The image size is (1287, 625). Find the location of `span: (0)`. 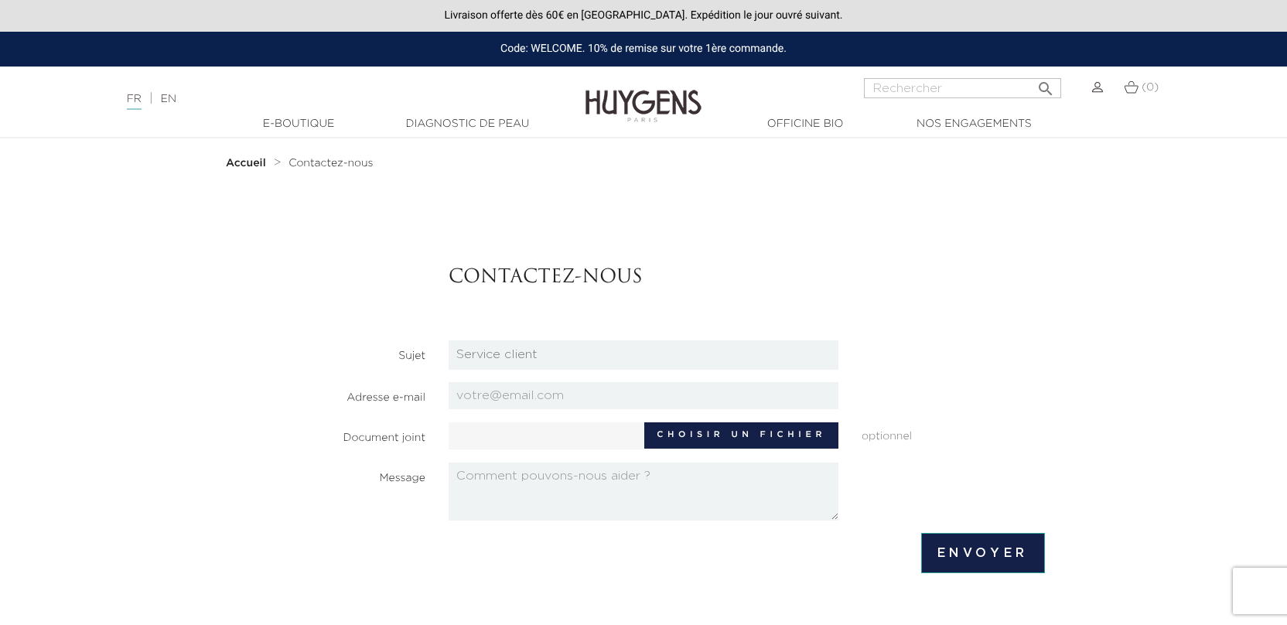

span: (0) is located at coordinates (1150, 87).